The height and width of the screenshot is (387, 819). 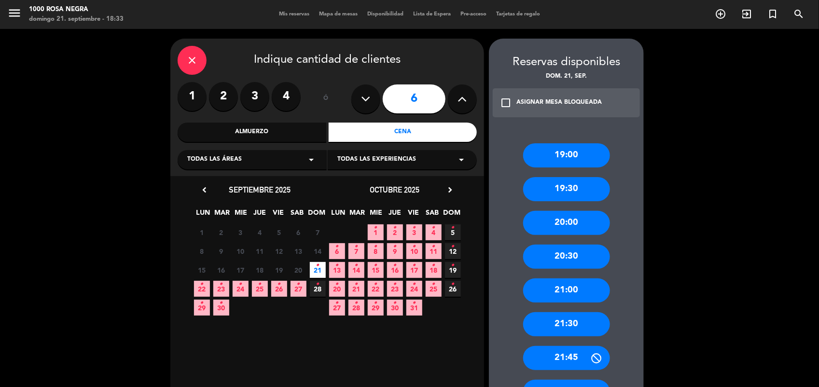 What do you see at coordinates (567, 257) in the screenshot?
I see `div: 20:30` at bounding box center [567, 257].